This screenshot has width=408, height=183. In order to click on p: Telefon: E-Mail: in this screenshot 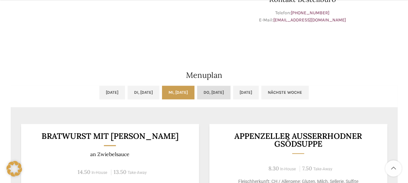, I will do `click(303, 17)`.